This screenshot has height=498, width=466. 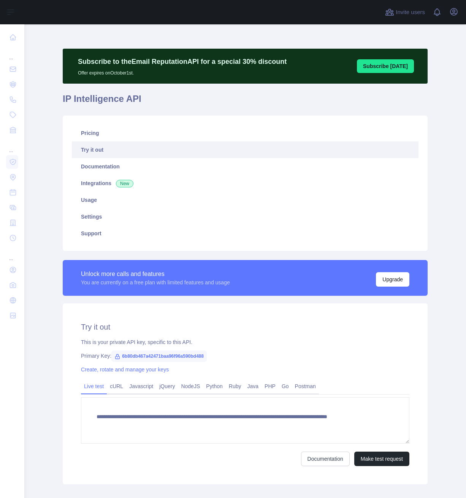 What do you see at coordinates (270, 386) in the screenshot?
I see `a: PHP` at bounding box center [270, 386].